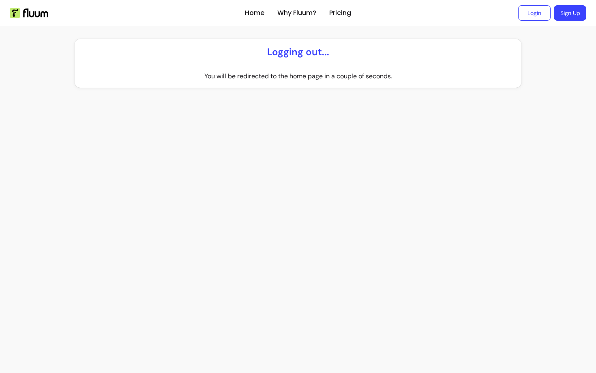 Image resolution: width=596 pixels, height=373 pixels. Describe the element at coordinates (255, 13) in the screenshot. I see `a: Home` at that location.